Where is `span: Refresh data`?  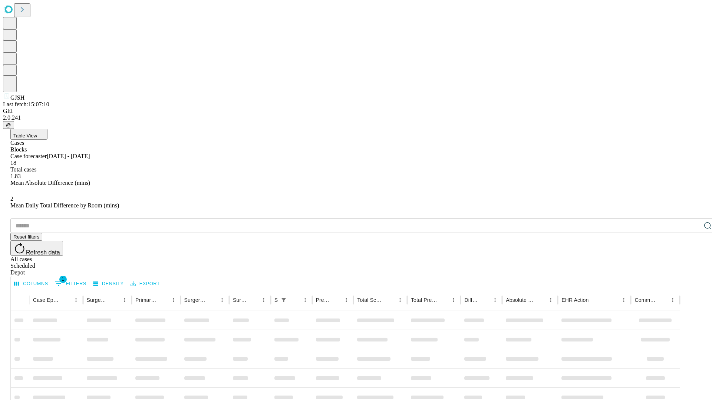
span: Refresh data is located at coordinates (43, 252).